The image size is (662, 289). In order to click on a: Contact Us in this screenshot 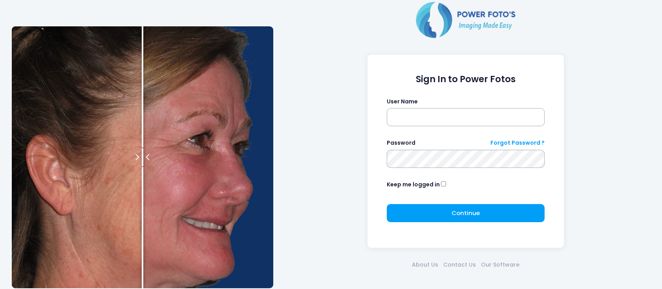, I will do `click(459, 264)`.